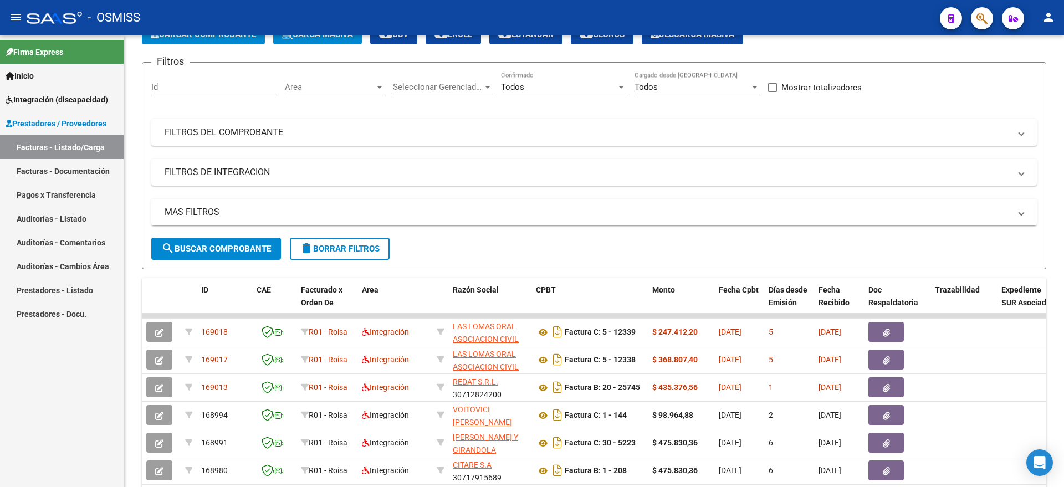 Image resolution: width=1064 pixels, height=487 pixels. What do you see at coordinates (675, 332) in the screenshot?
I see `strong: $ 247.412,20` at bounding box center [675, 332].